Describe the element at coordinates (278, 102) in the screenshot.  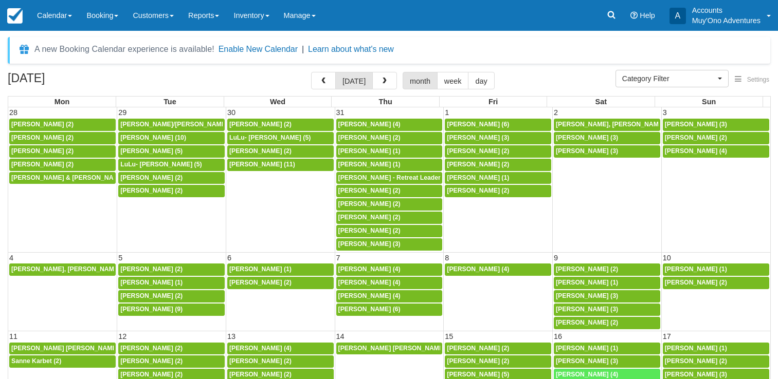
I see `span: Wed` at that location.